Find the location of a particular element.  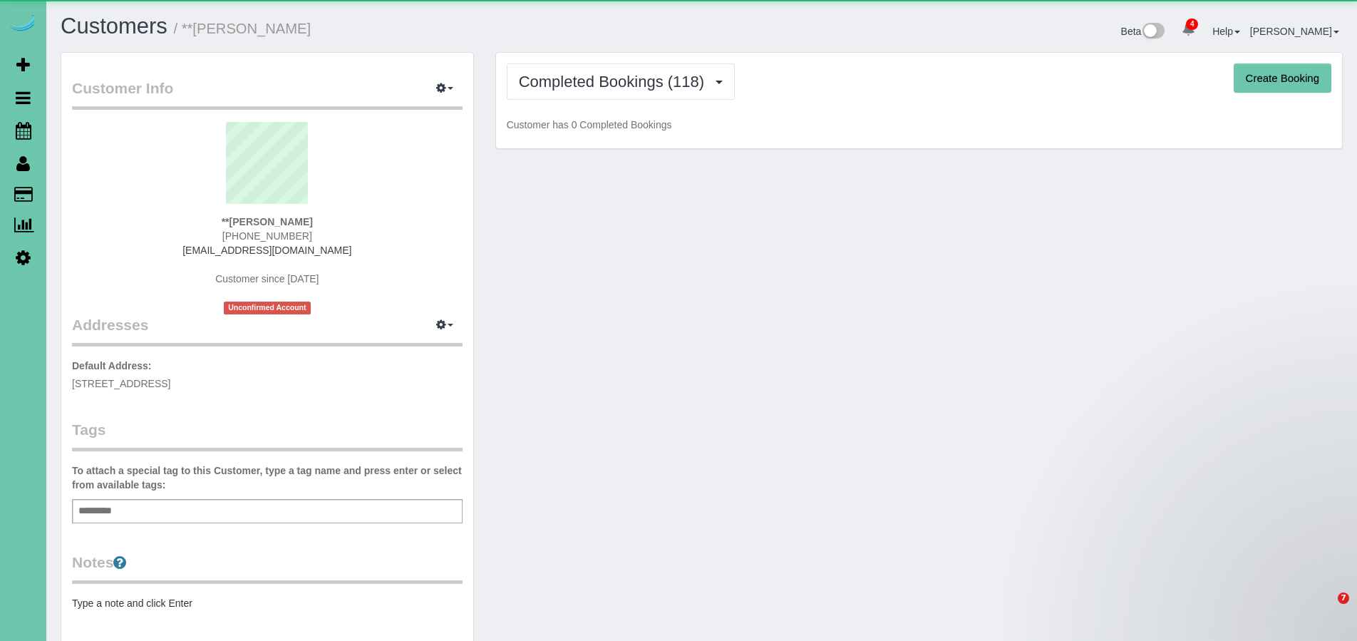

span: 4 is located at coordinates (1192, 24).